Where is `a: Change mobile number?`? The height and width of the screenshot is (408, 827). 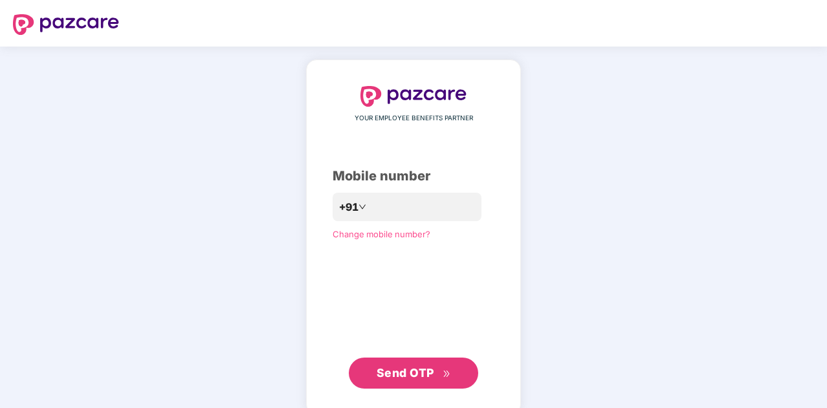 a: Change mobile number? is located at coordinates (381, 234).